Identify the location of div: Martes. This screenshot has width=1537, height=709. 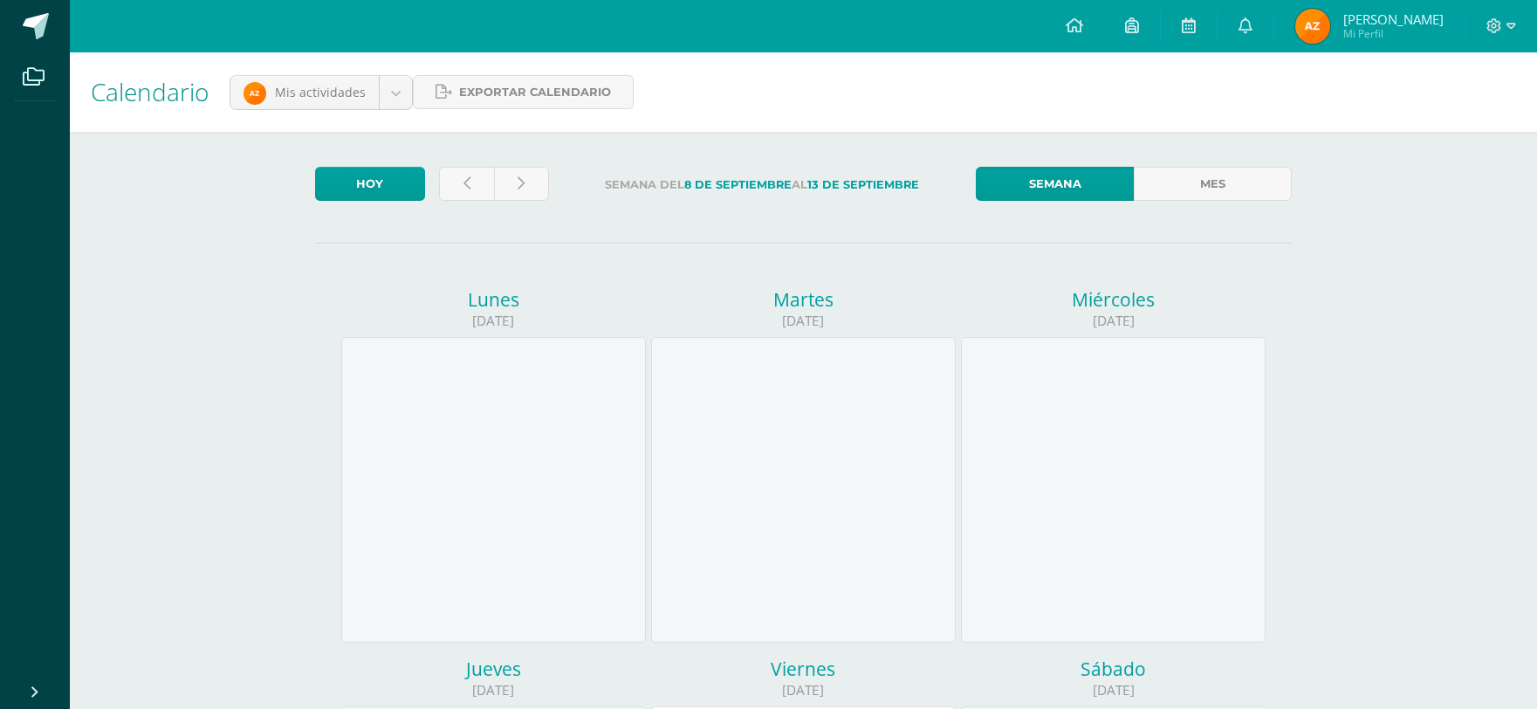
(803, 299).